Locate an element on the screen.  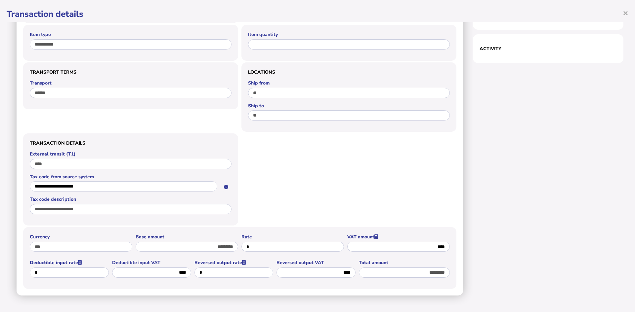
label: Item quantity is located at coordinates (349, 34).